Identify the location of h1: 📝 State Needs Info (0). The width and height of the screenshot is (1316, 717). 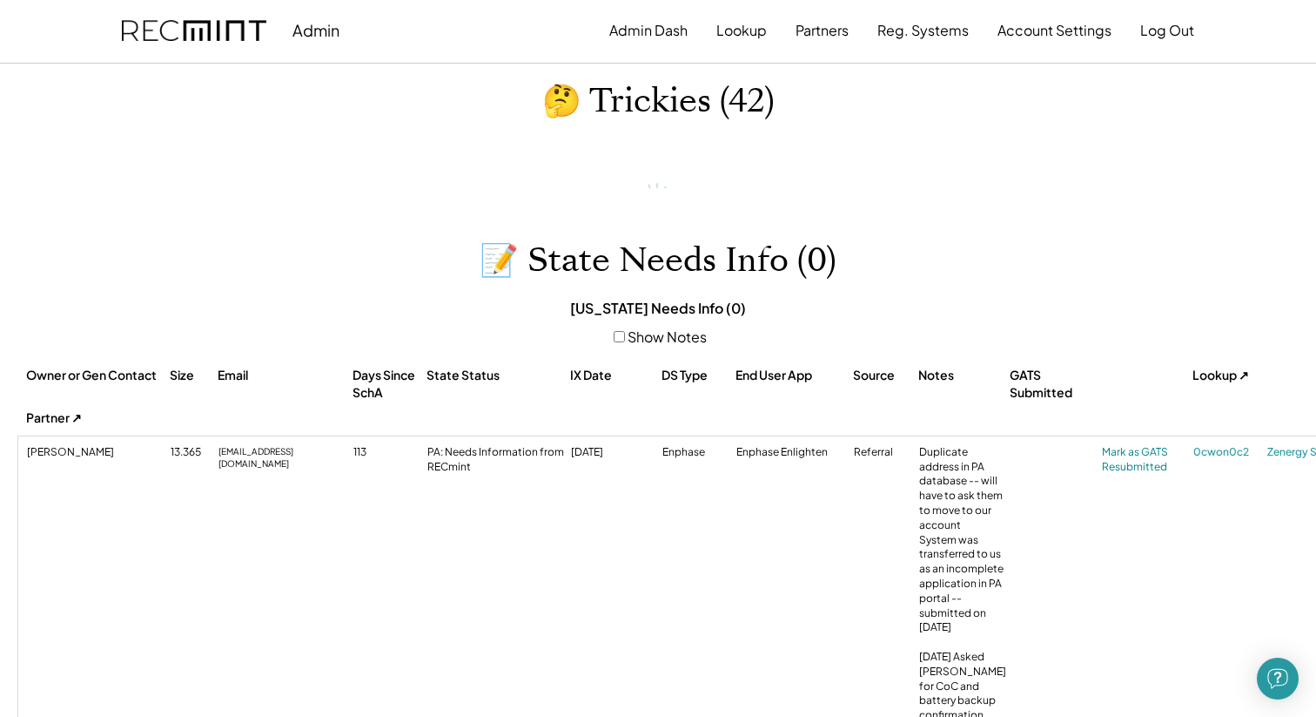
(658, 260).